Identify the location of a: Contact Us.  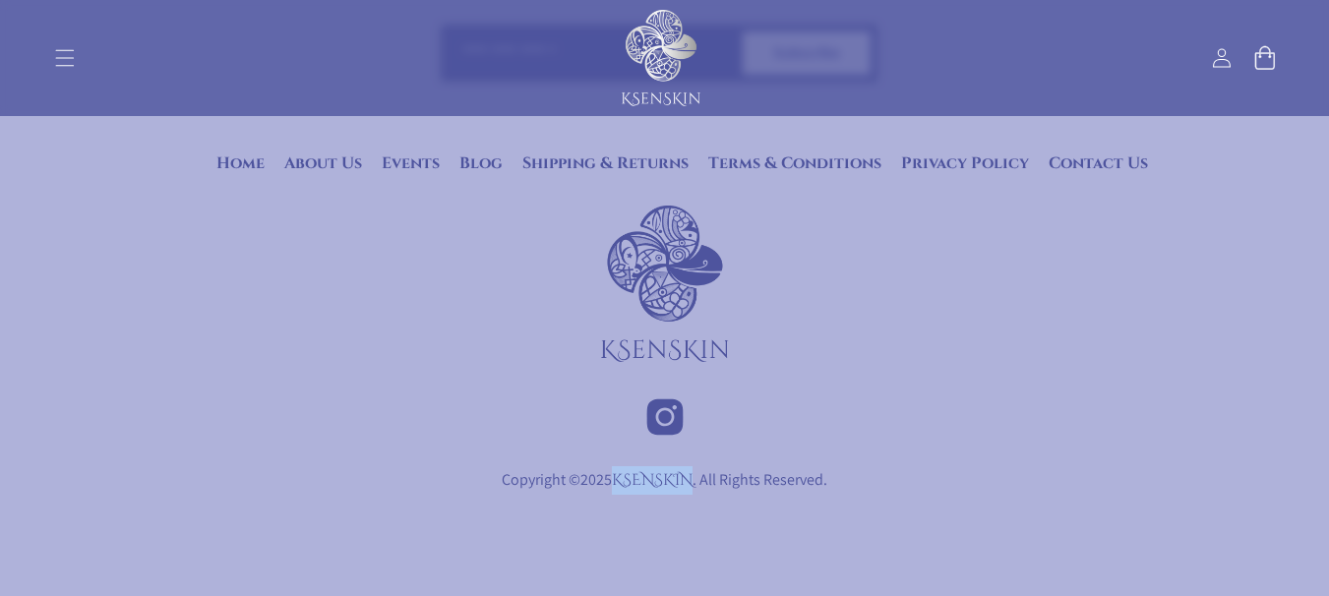
(1098, 163).